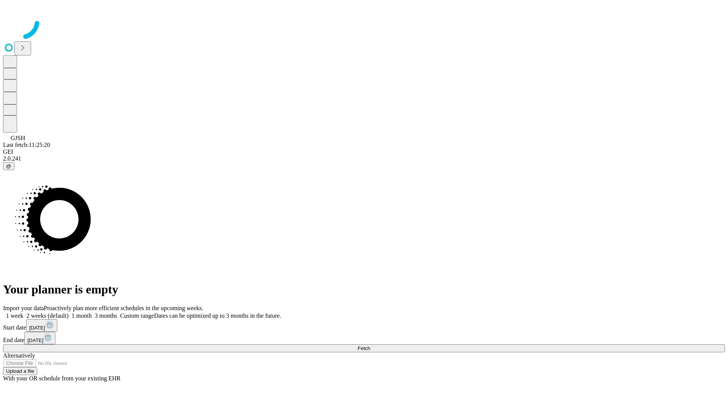 Image resolution: width=728 pixels, height=410 pixels. What do you see at coordinates (364, 289) in the screenshot?
I see `h1: Your planner is empty` at bounding box center [364, 289].